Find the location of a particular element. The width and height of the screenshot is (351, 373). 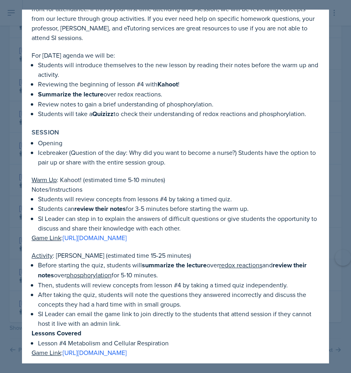

strong: Quizizz is located at coordinates (103, 114).